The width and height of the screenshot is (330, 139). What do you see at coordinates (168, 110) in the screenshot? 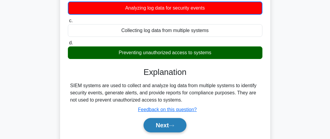
I see `a: Feedback on this question?` at bounding box center [168, 110].